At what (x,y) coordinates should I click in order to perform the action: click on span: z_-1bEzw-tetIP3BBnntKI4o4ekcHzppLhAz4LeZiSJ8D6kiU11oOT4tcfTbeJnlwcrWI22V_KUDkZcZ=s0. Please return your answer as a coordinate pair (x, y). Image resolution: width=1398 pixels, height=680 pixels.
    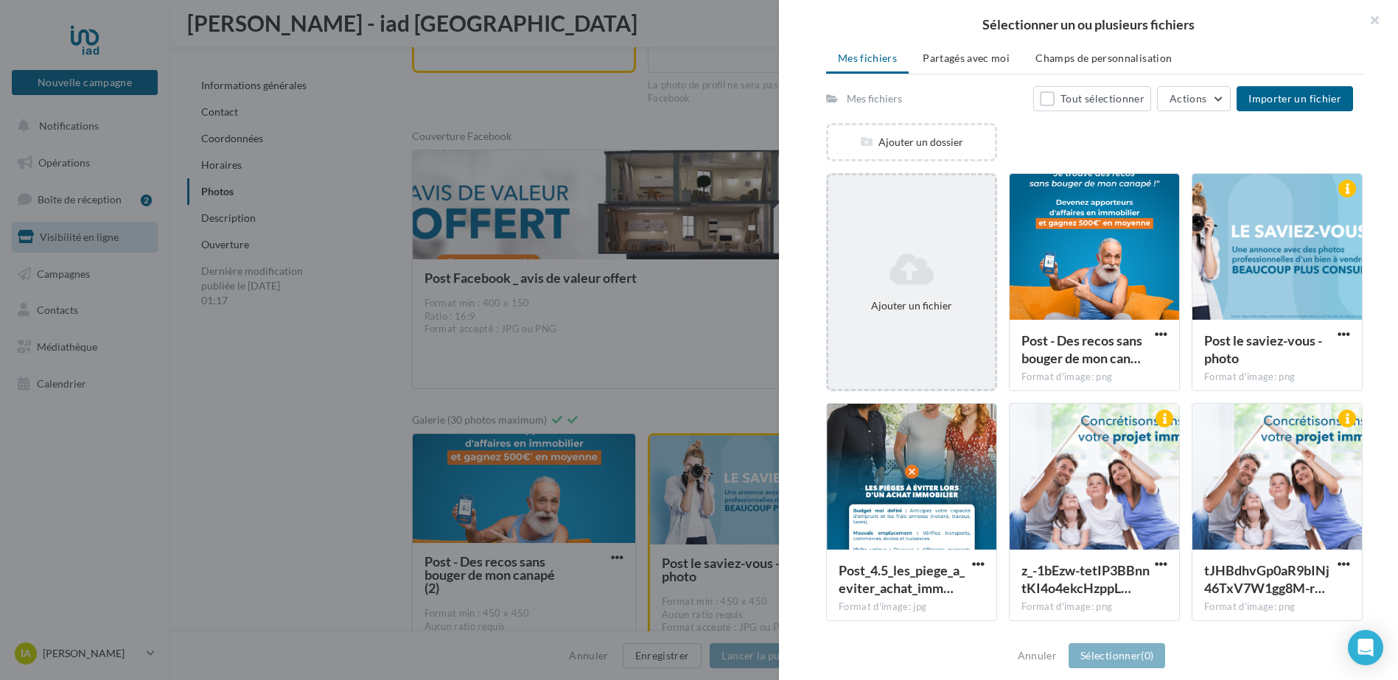
    Looking at the image, I should click on (1085, 579).